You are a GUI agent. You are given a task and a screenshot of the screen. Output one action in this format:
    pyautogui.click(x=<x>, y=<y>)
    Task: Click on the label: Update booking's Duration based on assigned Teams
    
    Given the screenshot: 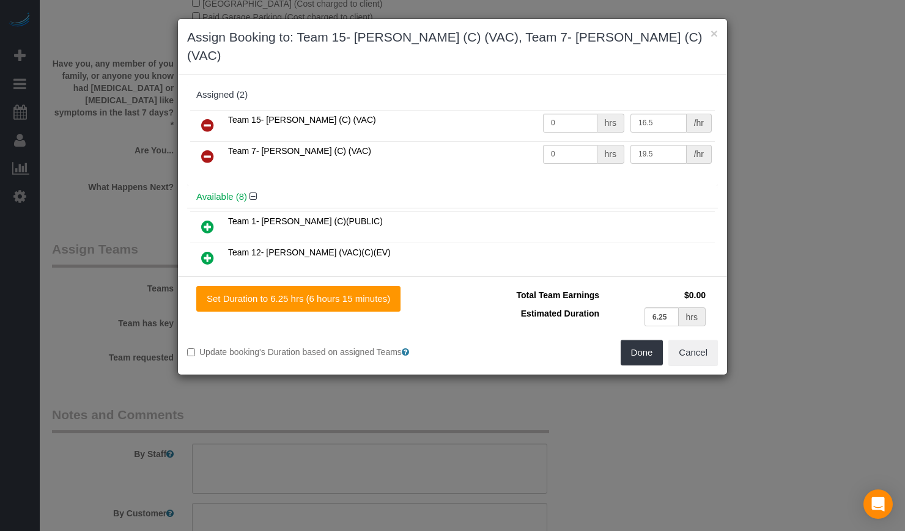 What is the action you would take?
    pyautogui.click(x=315, y=352)
    